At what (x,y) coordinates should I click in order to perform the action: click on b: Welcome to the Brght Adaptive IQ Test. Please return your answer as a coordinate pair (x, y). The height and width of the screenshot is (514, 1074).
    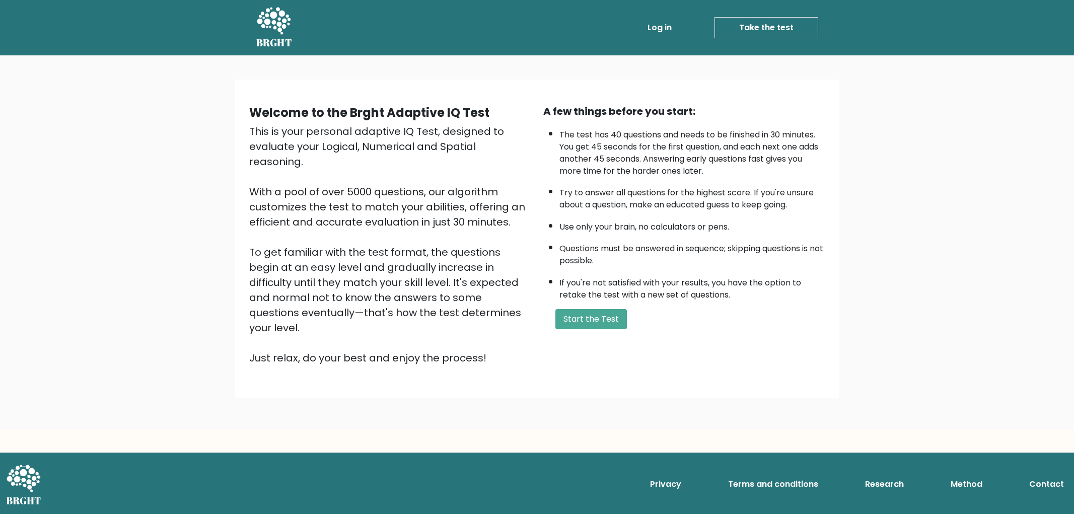
    Looking at the image, I should click on (369, 112).